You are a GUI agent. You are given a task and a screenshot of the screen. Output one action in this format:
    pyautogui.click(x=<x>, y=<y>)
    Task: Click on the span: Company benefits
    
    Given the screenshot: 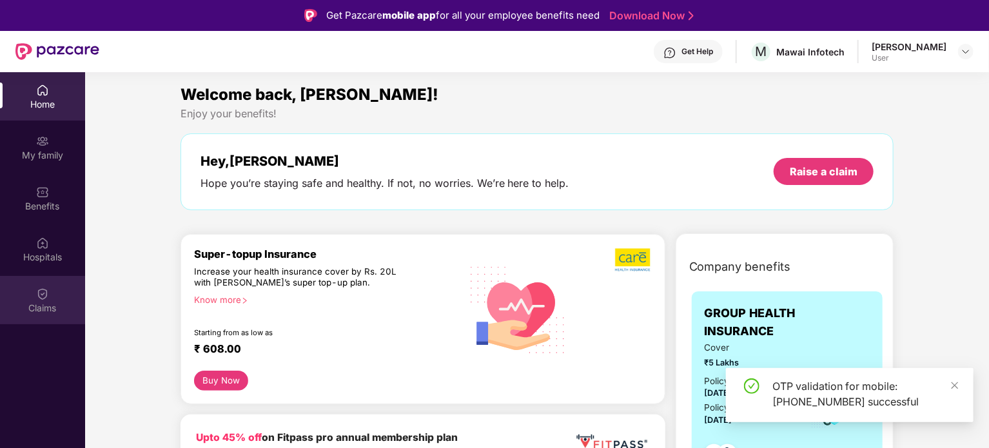 What is the action you would take?
    pyautogui.click(x=740, y=267)
    